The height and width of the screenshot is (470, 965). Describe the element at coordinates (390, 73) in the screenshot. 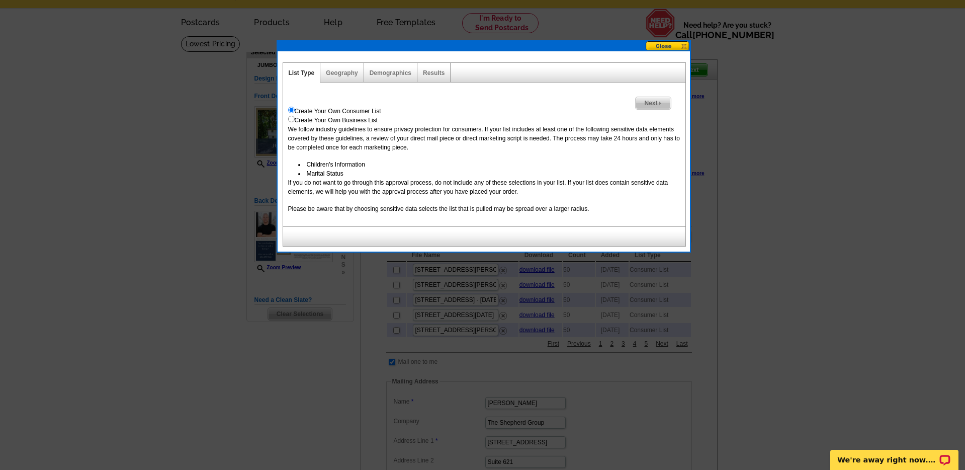

I see `a: Demographics` at that location.